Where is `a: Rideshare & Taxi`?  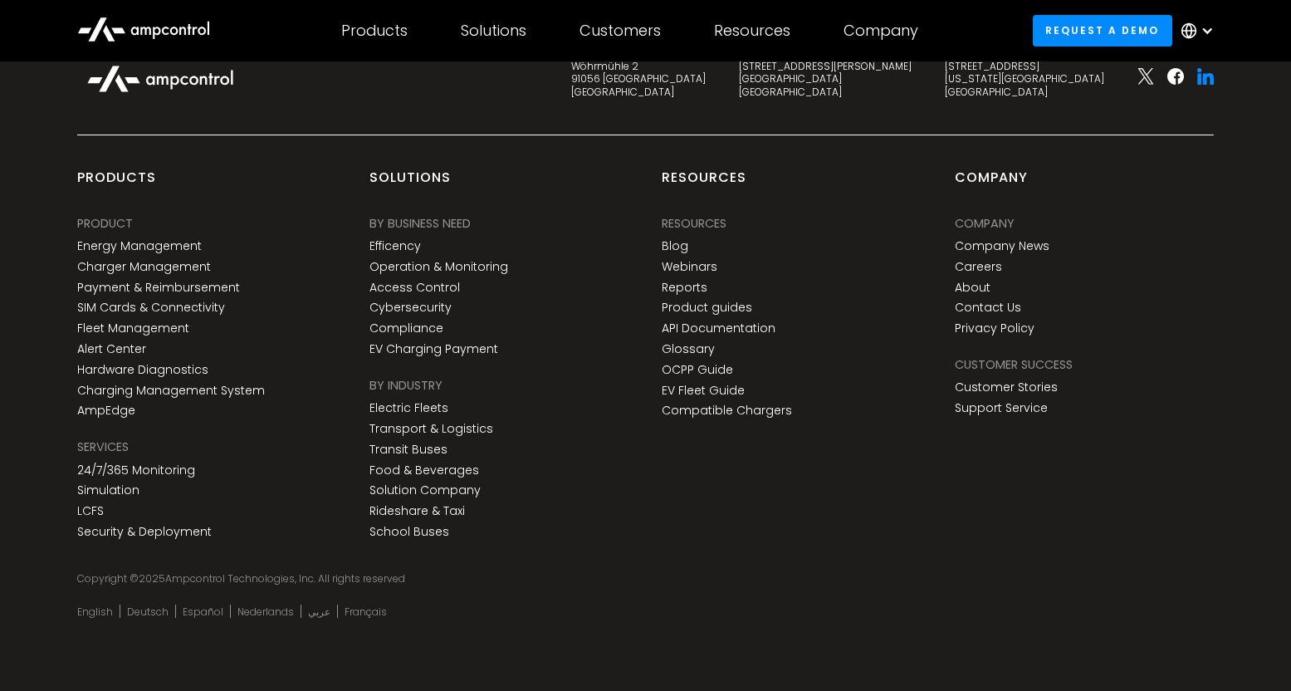 a: Rideshare & Taxi is located at coordinates (417, 511).